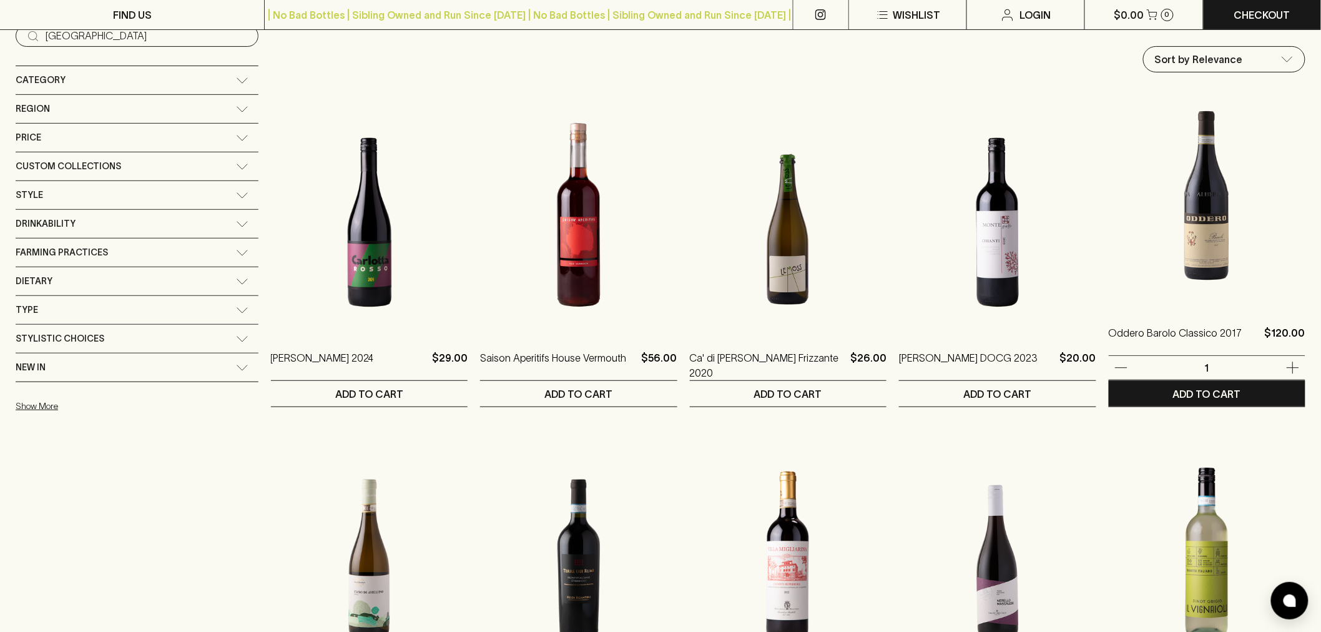 The image size is (1321, 632). I want to click on p: $29.00, so click(450, 365).